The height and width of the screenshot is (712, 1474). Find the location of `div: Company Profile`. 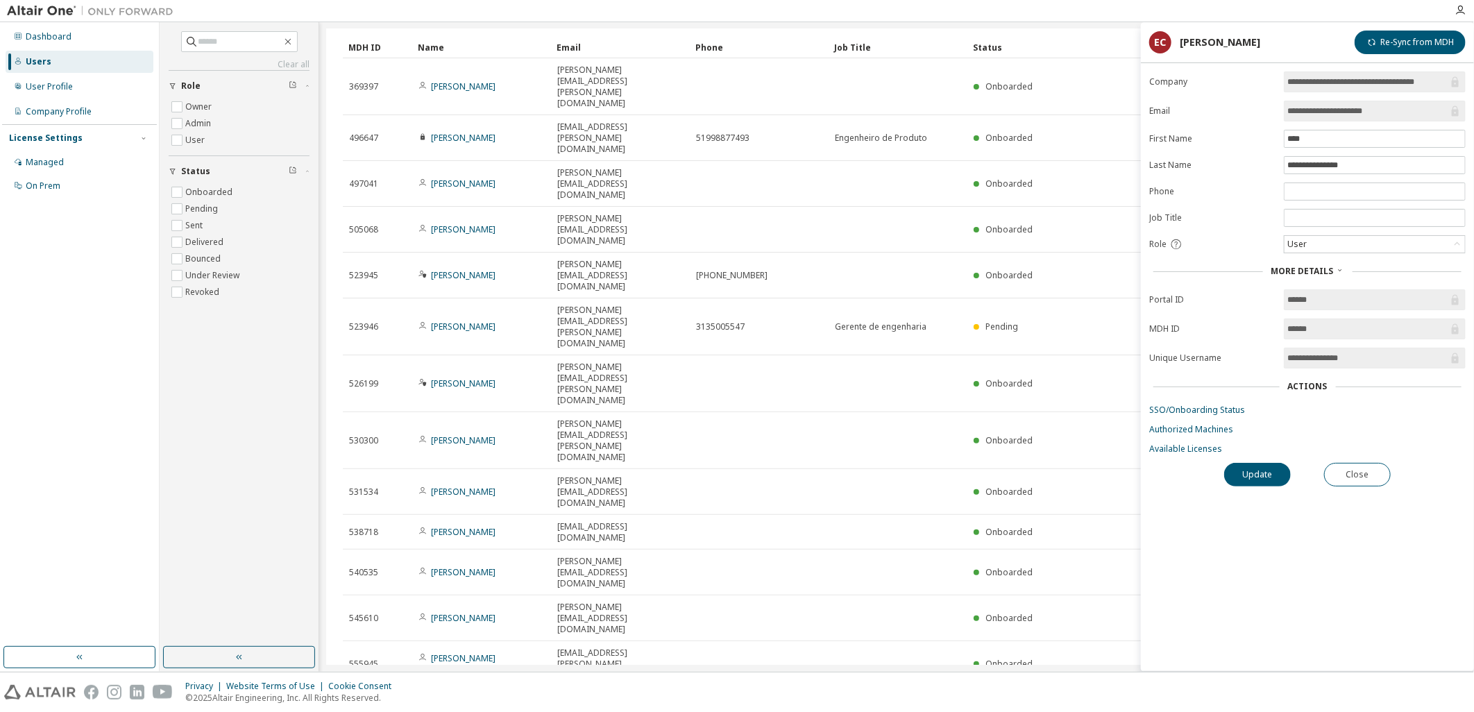

div: Company Profile is located at coordinates (58, 112).